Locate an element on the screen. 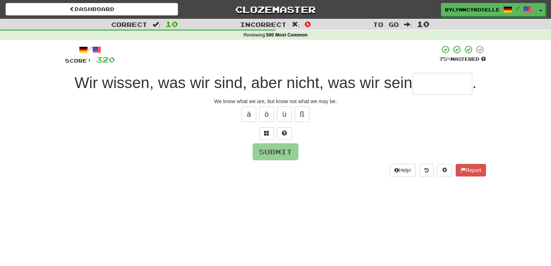 The height and width of the screenshot is (266, 551). strong: 500 Most Common is located at coordinates (287, 35).